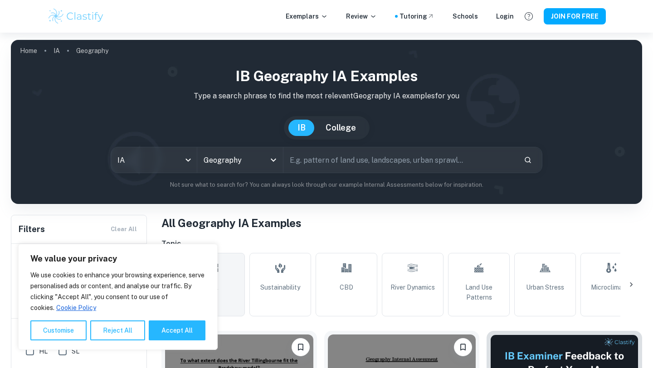  What do you see at coordinates (326, 76) in the screenshot?
I see `h1: IB Geography IA examples` at bounding box center [326, 76].